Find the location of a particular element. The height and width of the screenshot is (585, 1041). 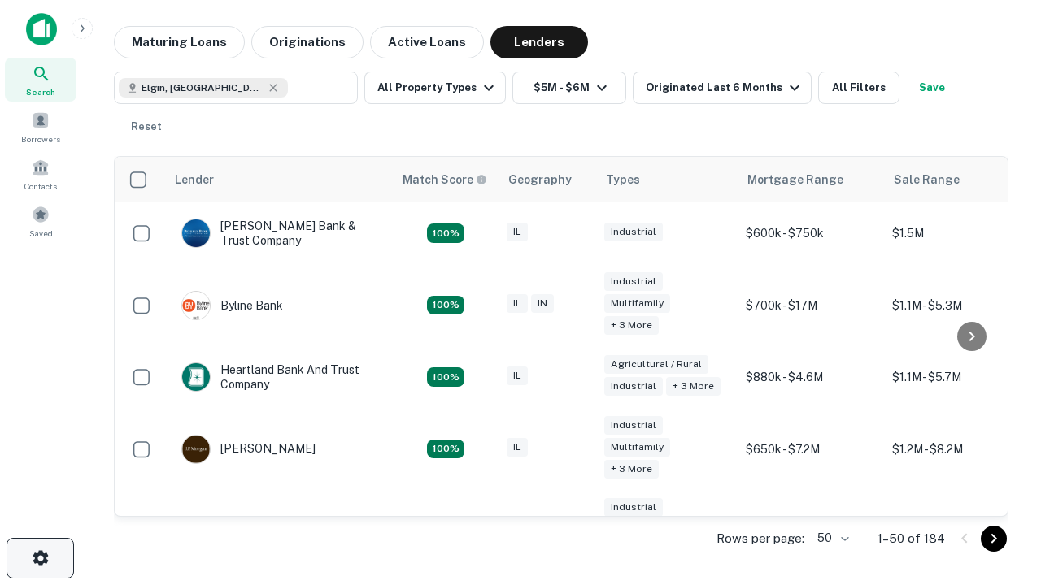

div: Sale Range is located at coordinates (926, 180).